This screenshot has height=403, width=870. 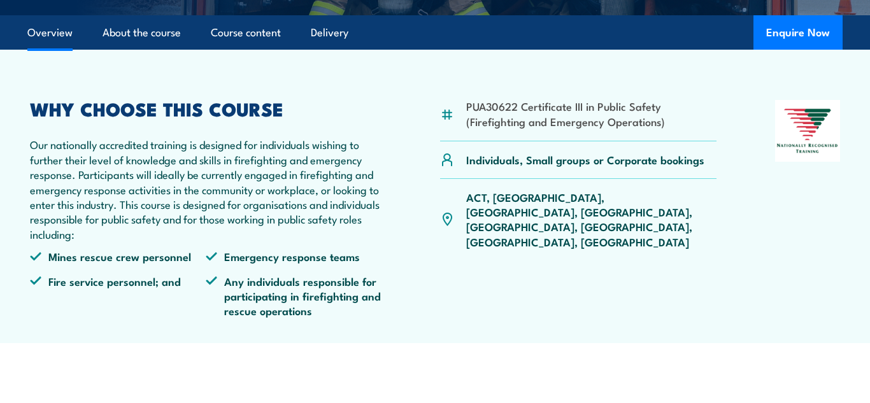 What do you see at coordinates (206, 108) in the screenshot?
I see `h2: WHY CHOOSE THIS COURSE` at bounding box center [206, 108].